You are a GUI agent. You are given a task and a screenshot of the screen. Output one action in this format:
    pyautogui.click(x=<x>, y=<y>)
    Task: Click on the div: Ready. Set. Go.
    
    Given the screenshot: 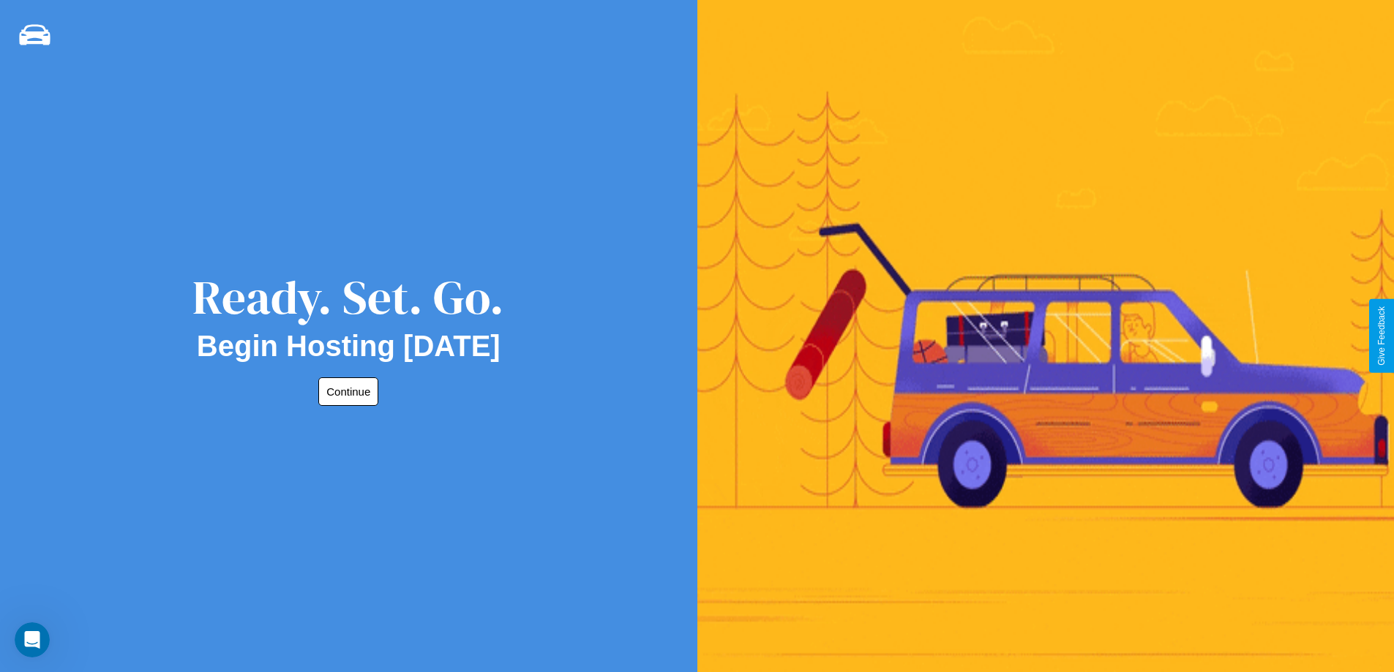 What is the action you would take?
    pyautogui.click(x=348, y=297)
    